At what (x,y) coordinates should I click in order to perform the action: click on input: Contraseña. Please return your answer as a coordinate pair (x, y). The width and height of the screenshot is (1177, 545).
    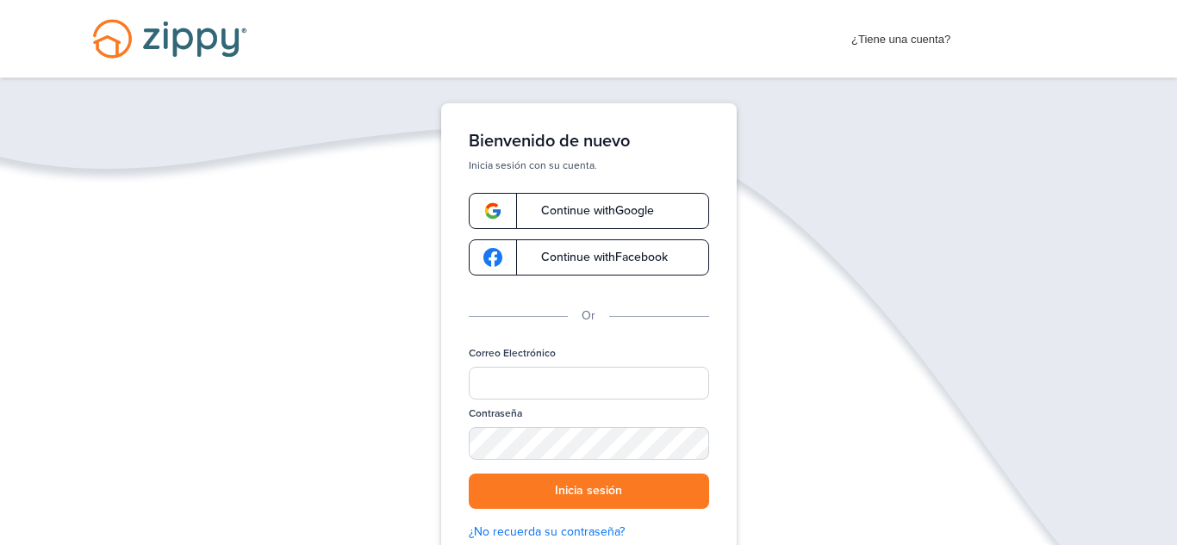
    Looking at the image, I should click on (589, 444).